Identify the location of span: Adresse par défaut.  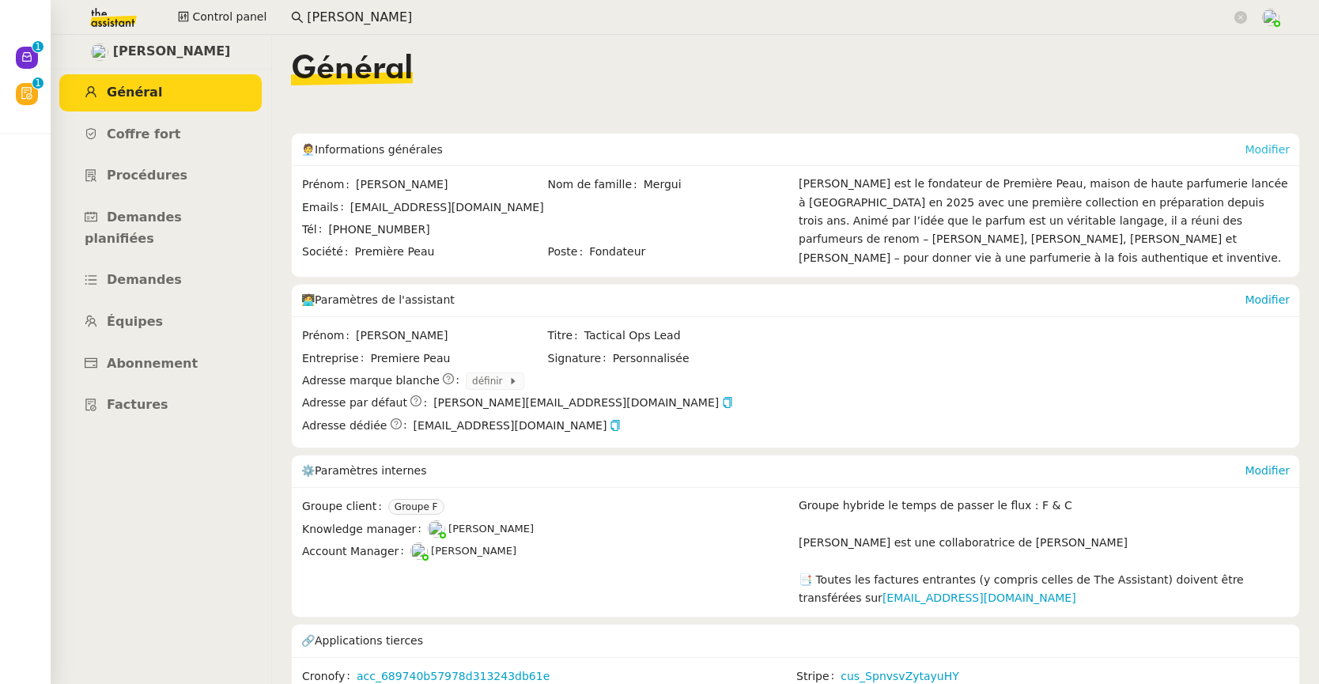
(354, 402).